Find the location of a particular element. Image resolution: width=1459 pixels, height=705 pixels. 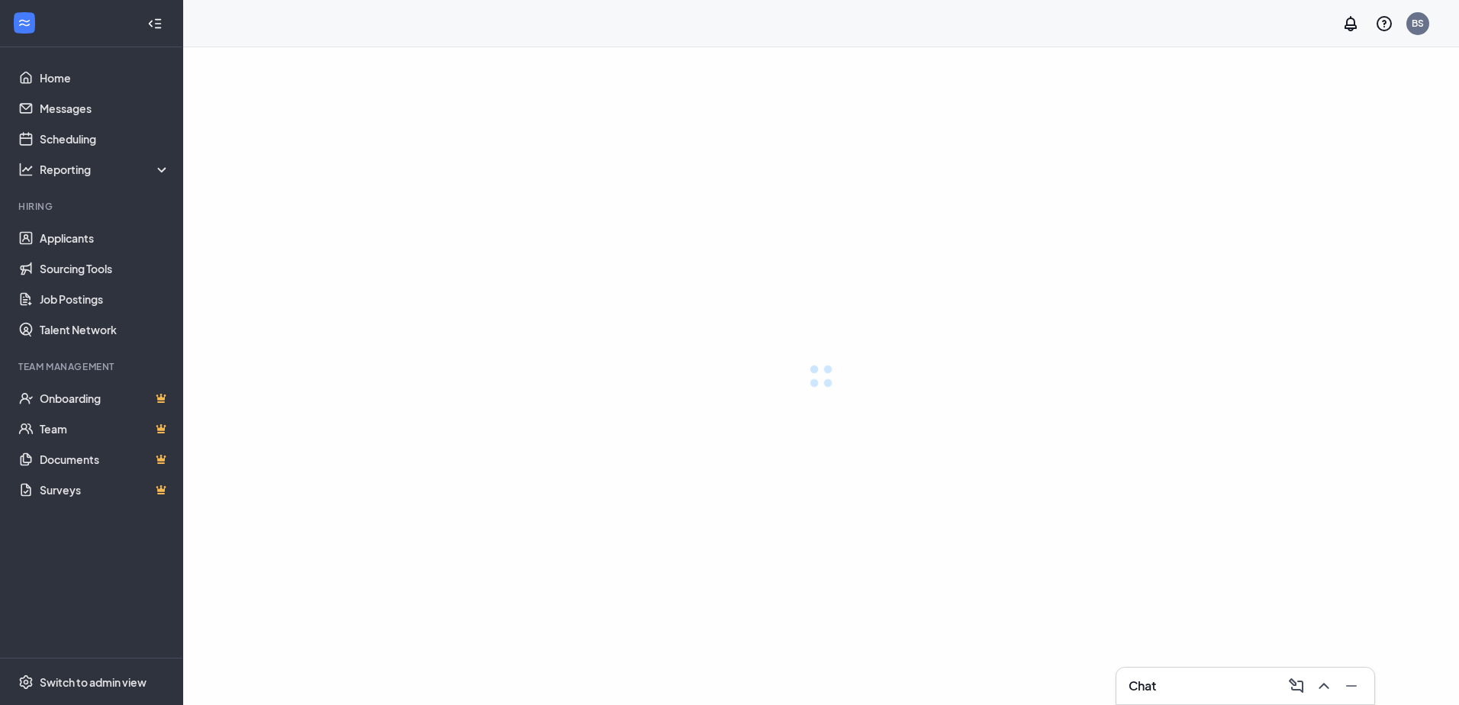

button: ChevronUp is located at coordinates (1322, 686).